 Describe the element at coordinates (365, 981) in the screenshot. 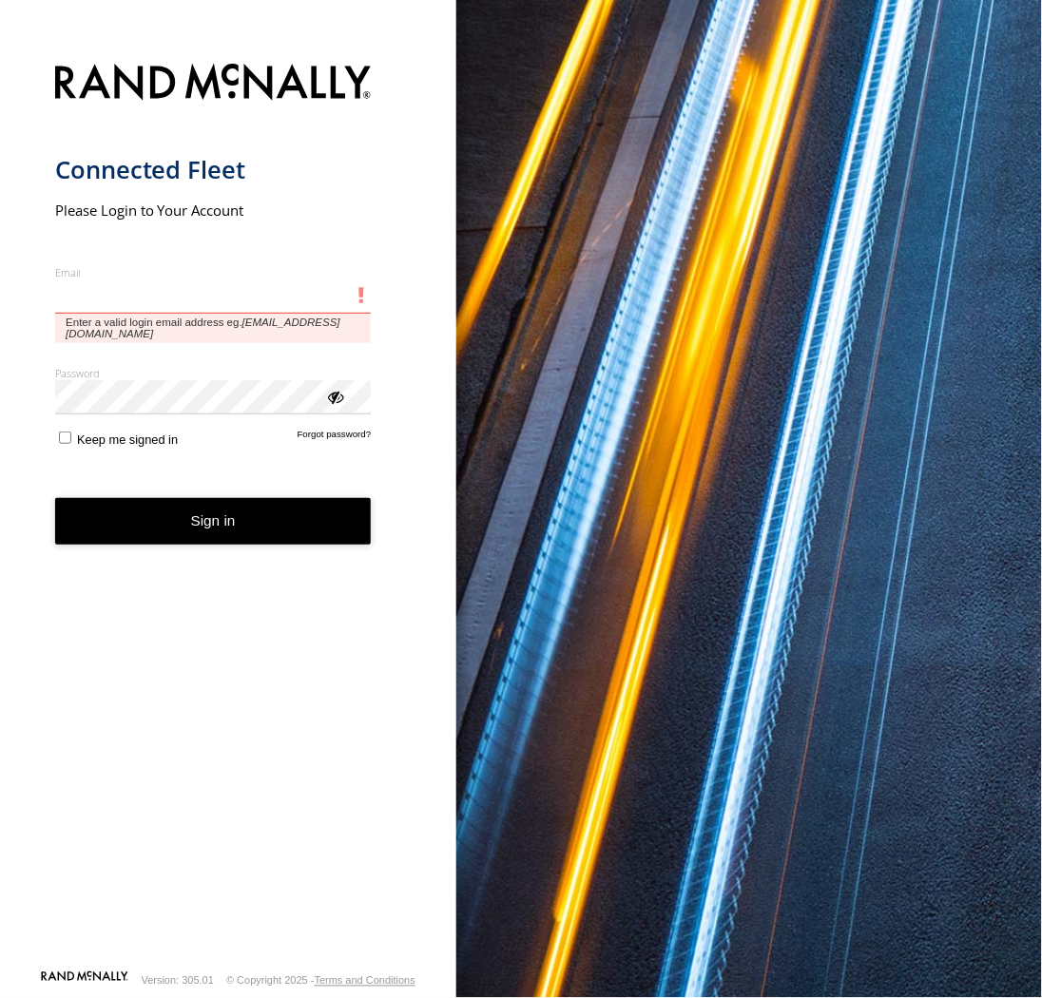

I see `a: Terms and Conditions` at that location.